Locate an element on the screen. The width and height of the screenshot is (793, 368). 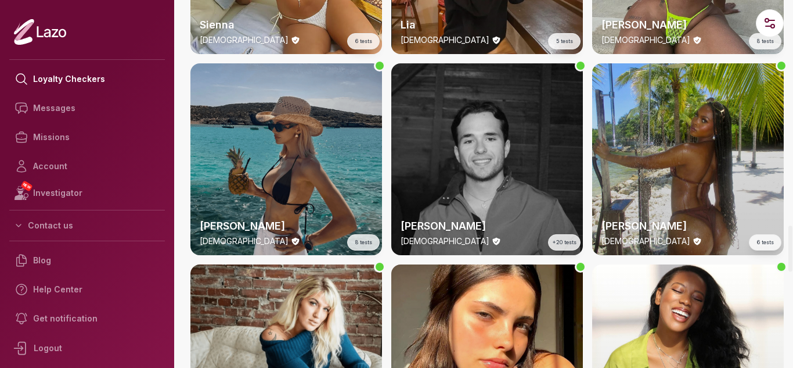
a: Messages is located at coordinates (87, 108).